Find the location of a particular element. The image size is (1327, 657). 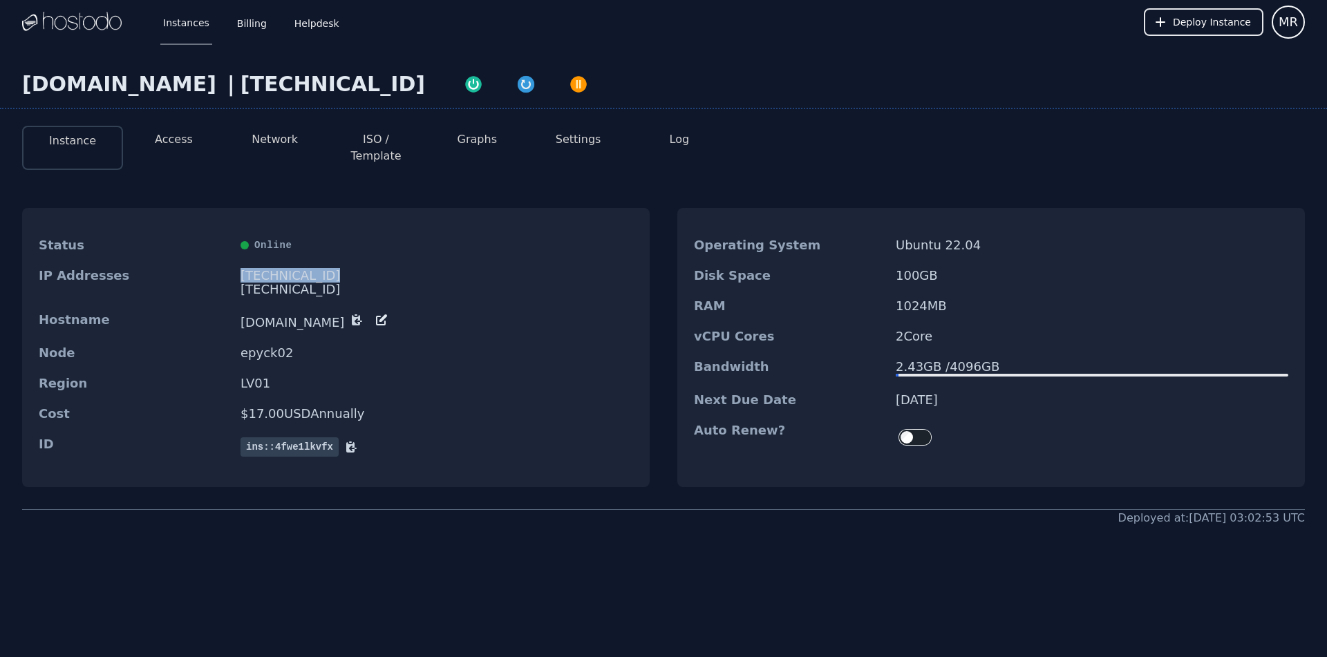

button: Network is located at coordinates (274, 140).